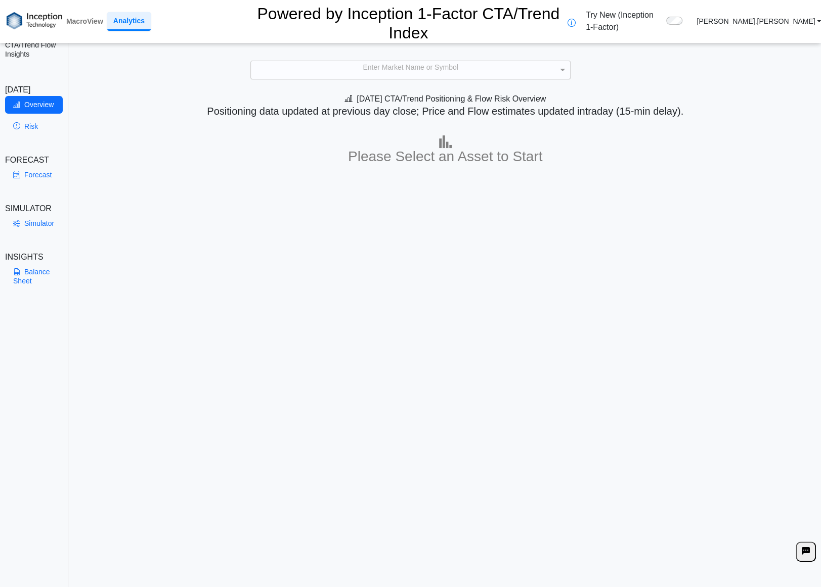 This screenshot has height=587, width=821. Describe the element at coordinates (129, 21) in the screenshot. I see `a: Analytics` at that location.